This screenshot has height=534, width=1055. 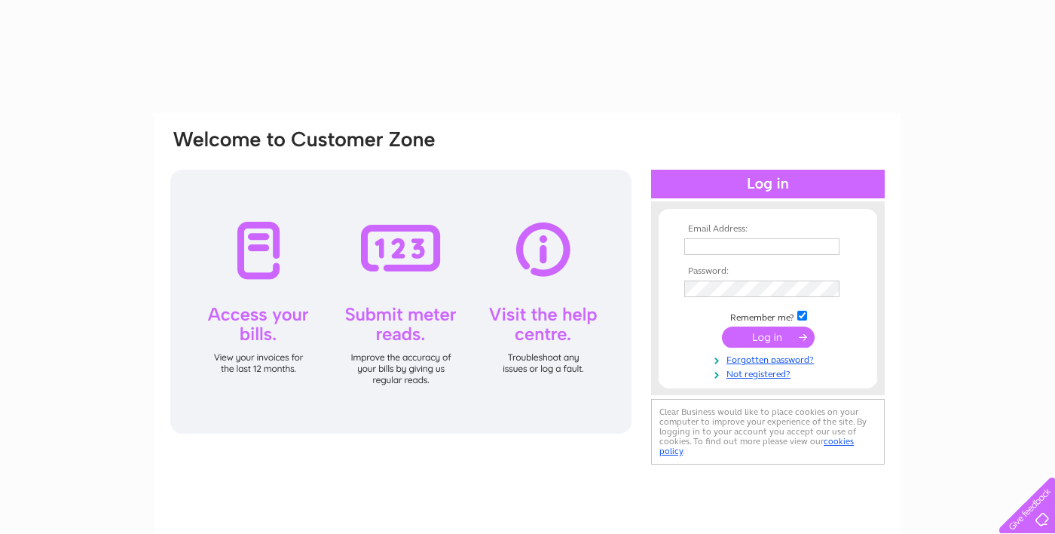 What do you see at coordinates (768, 271) in the screenshot?
I see `th: Password:` at bounding box center [768, 271].